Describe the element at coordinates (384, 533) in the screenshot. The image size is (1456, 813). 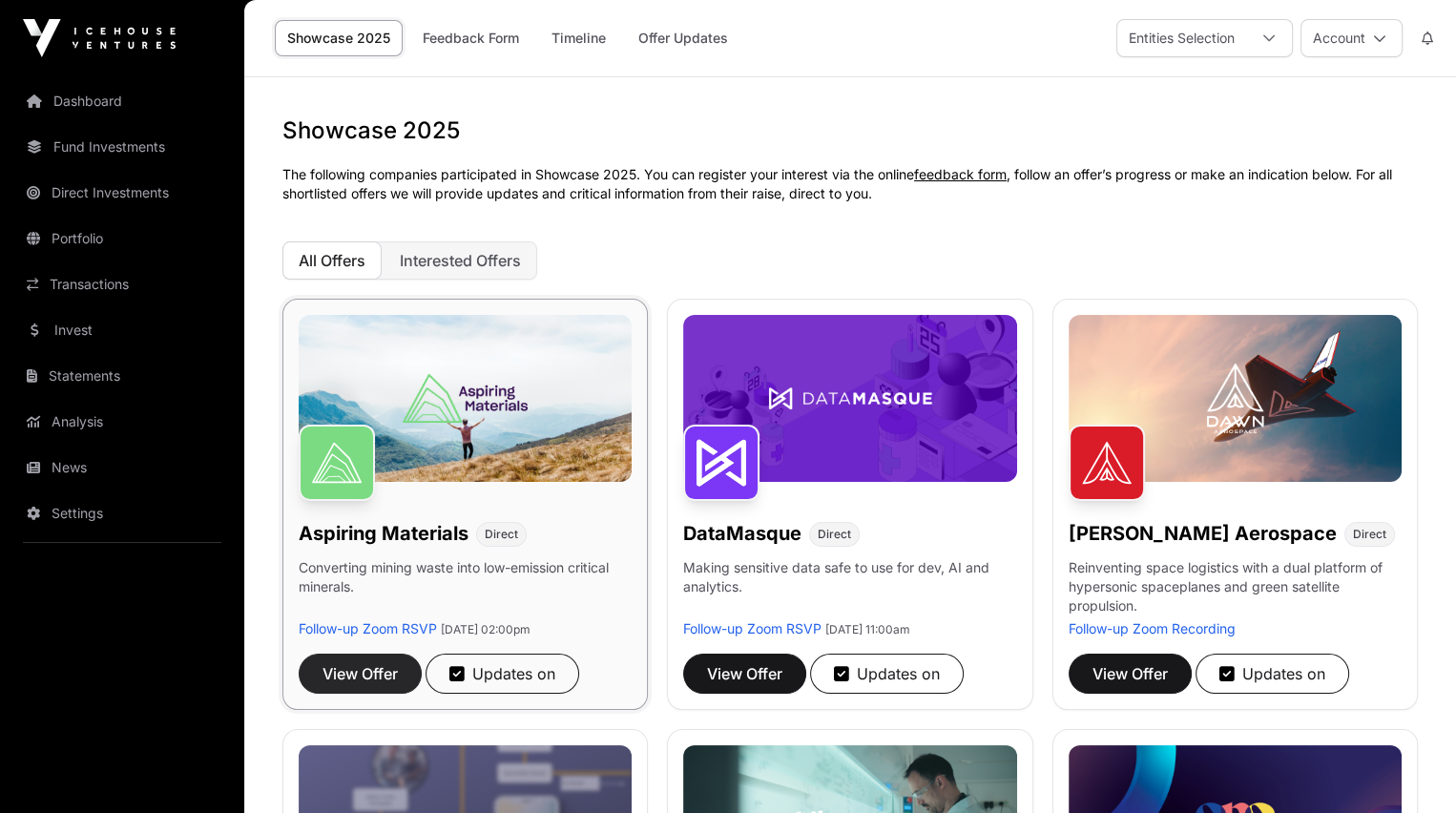
I see `h1: Aspiring Materials` at that location.